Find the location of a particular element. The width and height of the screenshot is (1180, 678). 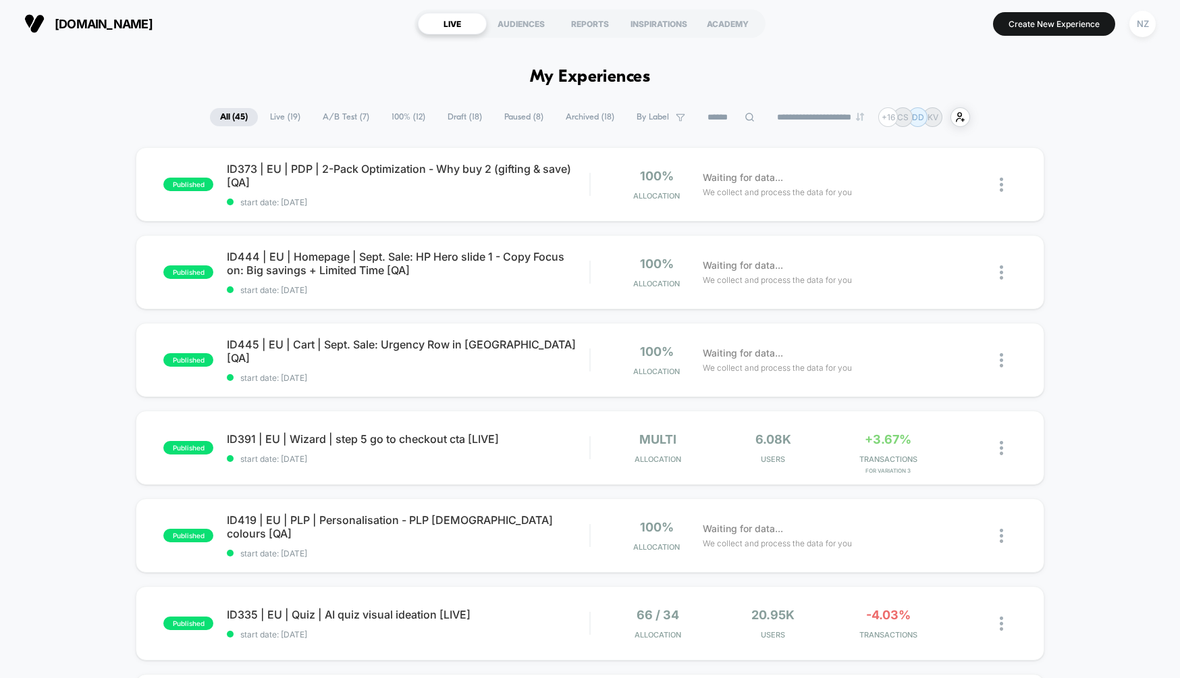

p: KV is located at coordinates (933, 117).